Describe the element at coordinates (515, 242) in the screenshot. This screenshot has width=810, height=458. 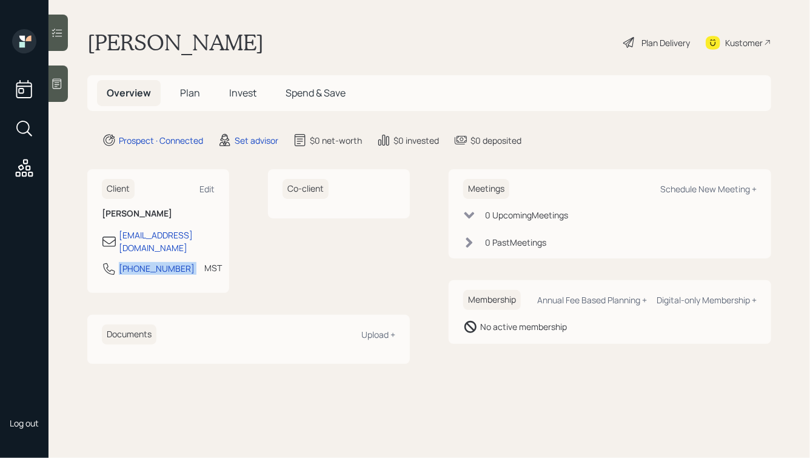
I see `div: 0 Past Meeting s` at that location.